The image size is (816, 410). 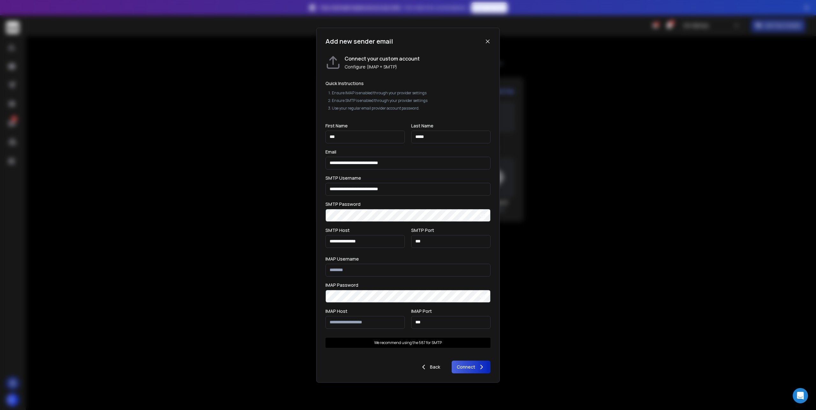 What do you see at coordinates (471, 367) in the screenshot?
I see `button: Connect` at bounding box center [471, 367].